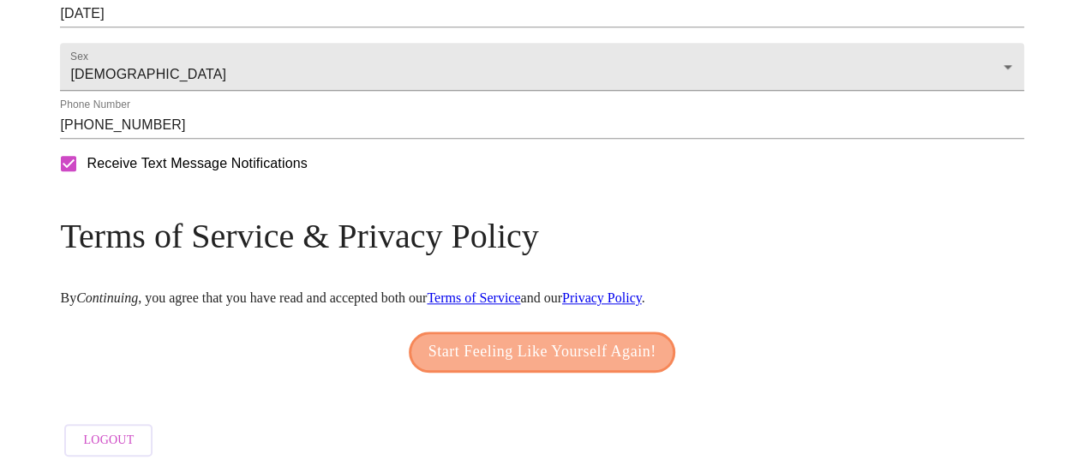 The height and width of the screenshot is (472, 1084). What do you see at coordinates (196, 164) in the screenshot?
I see `span: Receive Text Message Notifications` at bounding box center [196, 164].